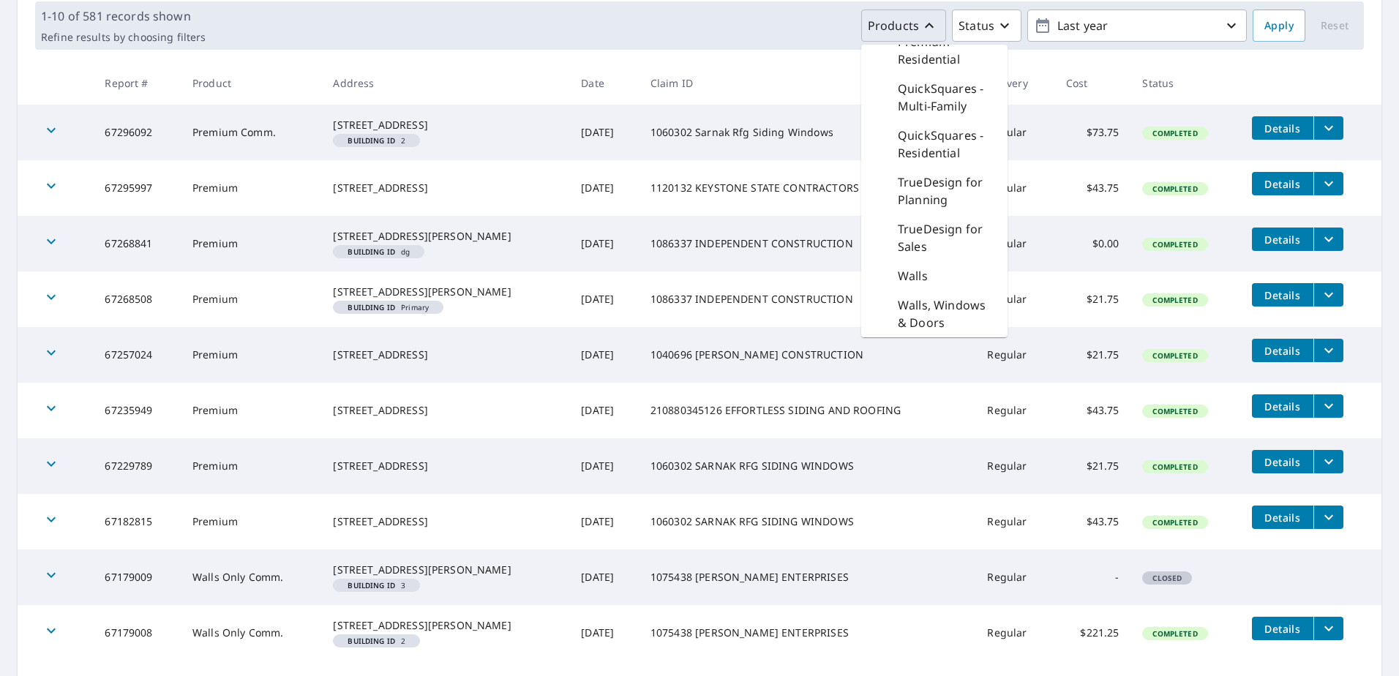  I want to click on p: QuickSquares - Residential, so click(947, 144).